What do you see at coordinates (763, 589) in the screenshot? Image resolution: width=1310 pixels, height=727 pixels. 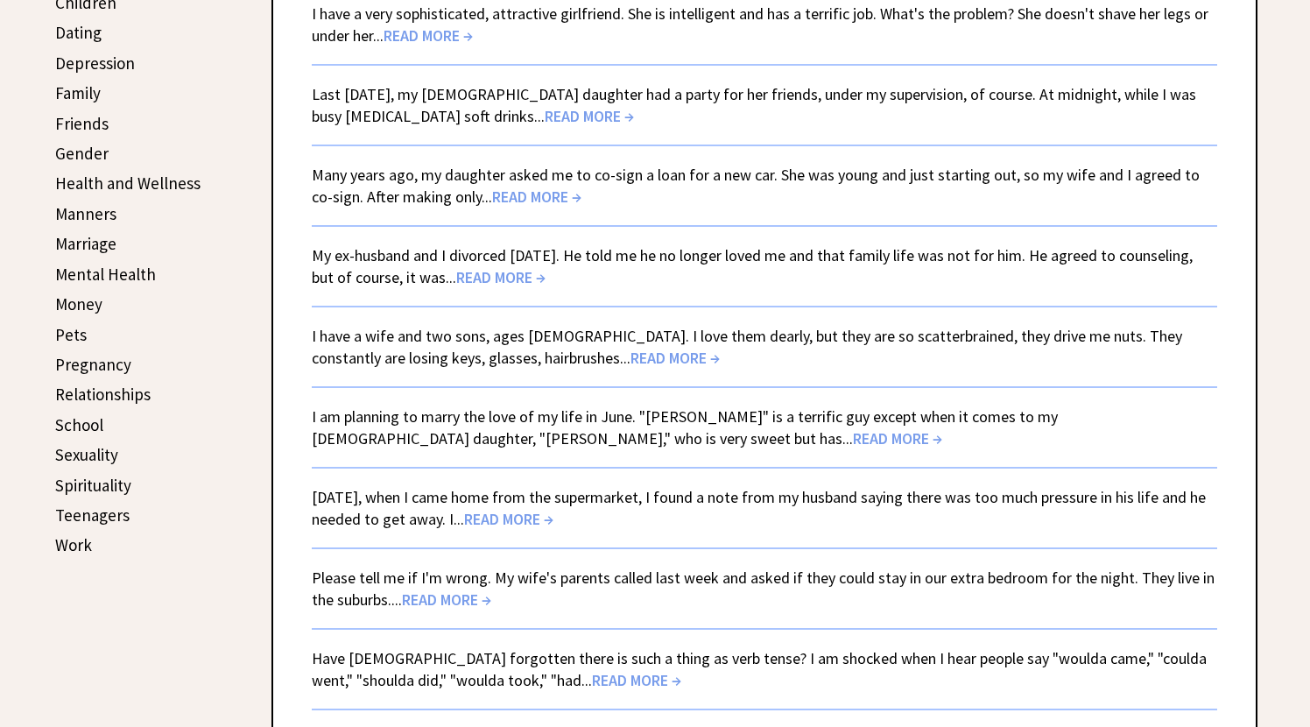 I see `a: Please tell me if I'm wrong. My wife's parents called last week and asked if they could stay in o...` at bounding box center [763, 589].